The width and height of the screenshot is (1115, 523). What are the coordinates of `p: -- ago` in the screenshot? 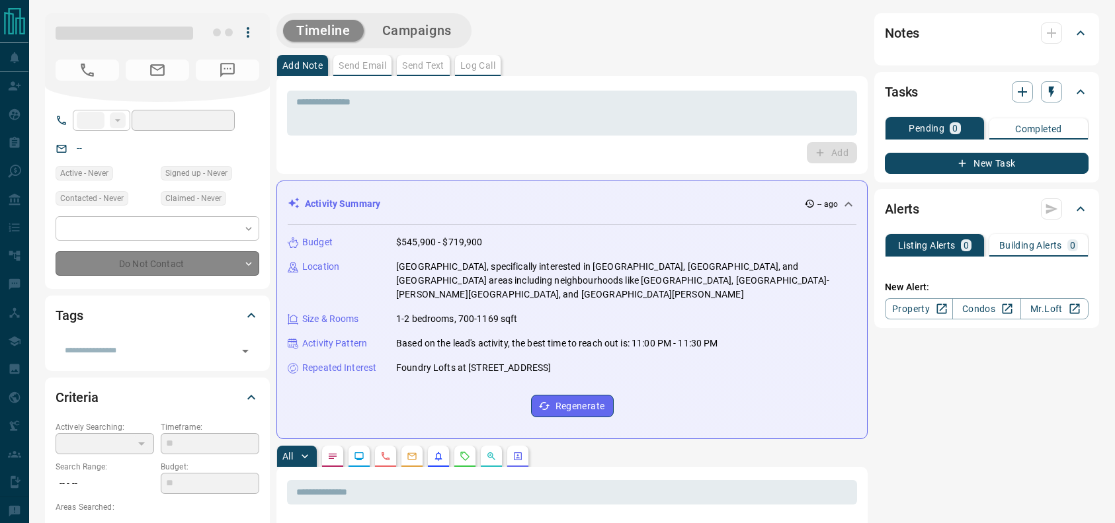 It's located at (827, 204).